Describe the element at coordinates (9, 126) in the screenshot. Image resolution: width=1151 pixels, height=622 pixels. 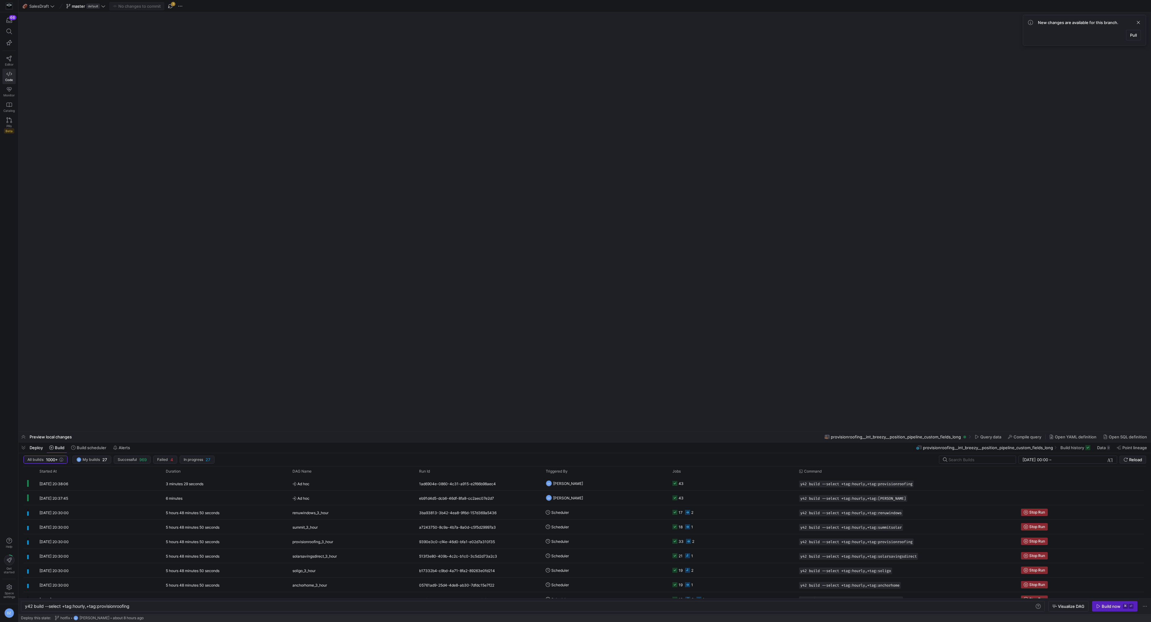
I see `span: PRs` at that location.